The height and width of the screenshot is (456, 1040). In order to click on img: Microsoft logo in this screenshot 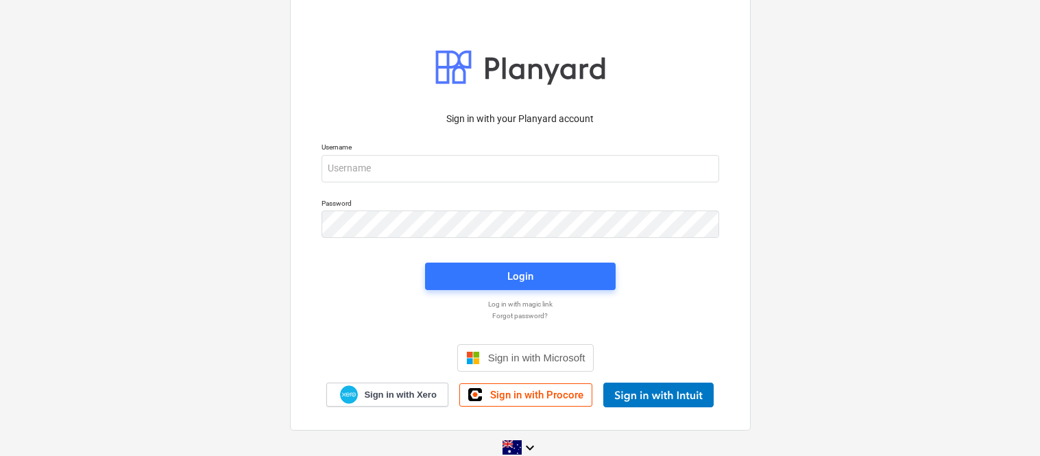, I will do `click(473, 358)`.